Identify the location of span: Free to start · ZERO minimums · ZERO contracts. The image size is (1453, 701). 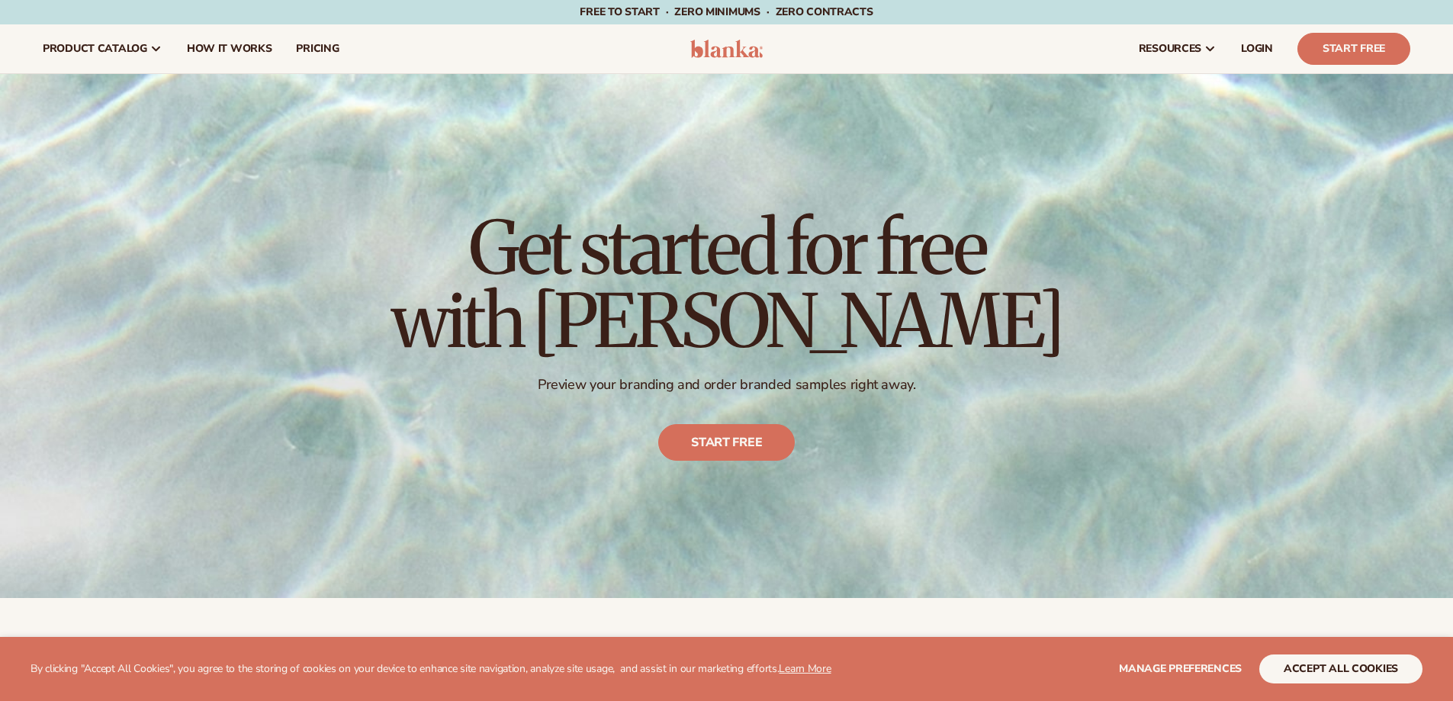
(726, 11).